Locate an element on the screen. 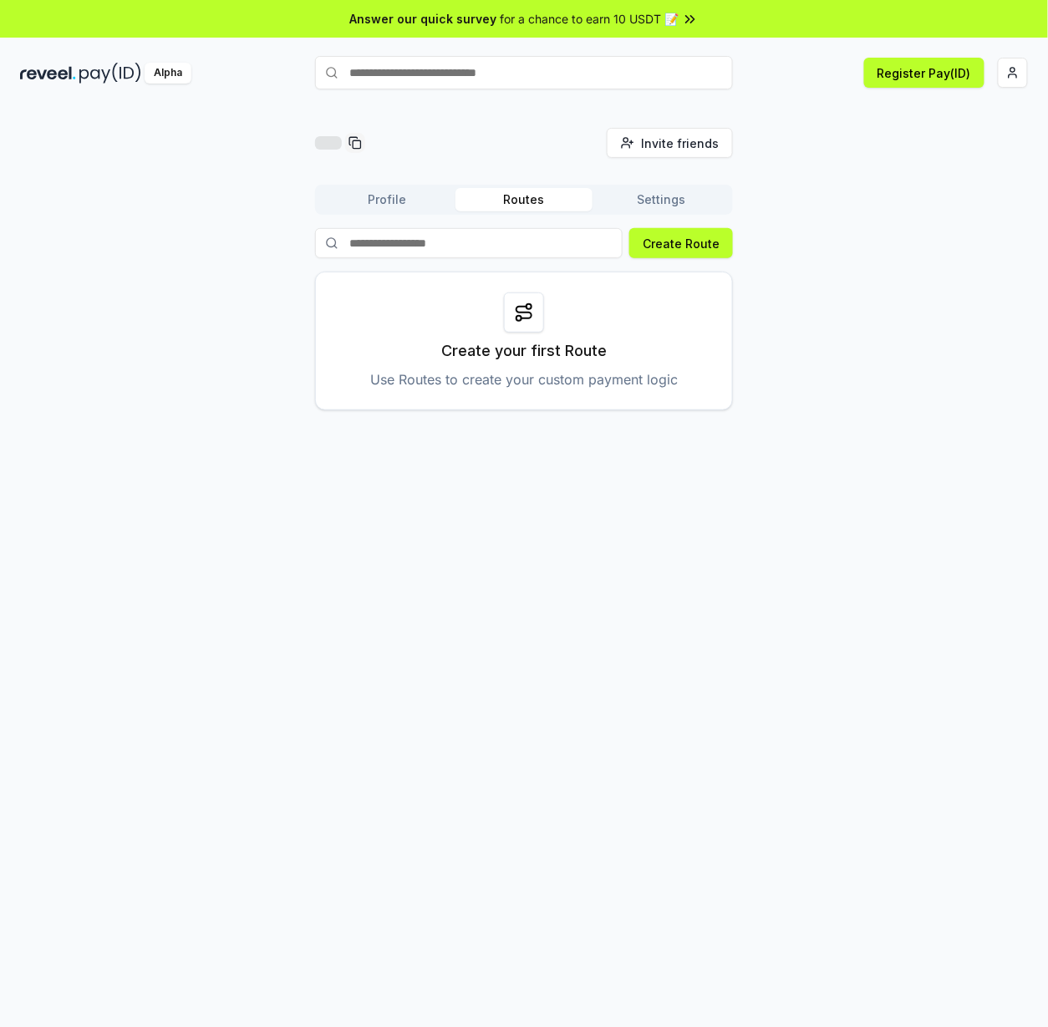 This screenshot has width=1048, height=1027. span: Invite friends is located at coordinates (679, 143).